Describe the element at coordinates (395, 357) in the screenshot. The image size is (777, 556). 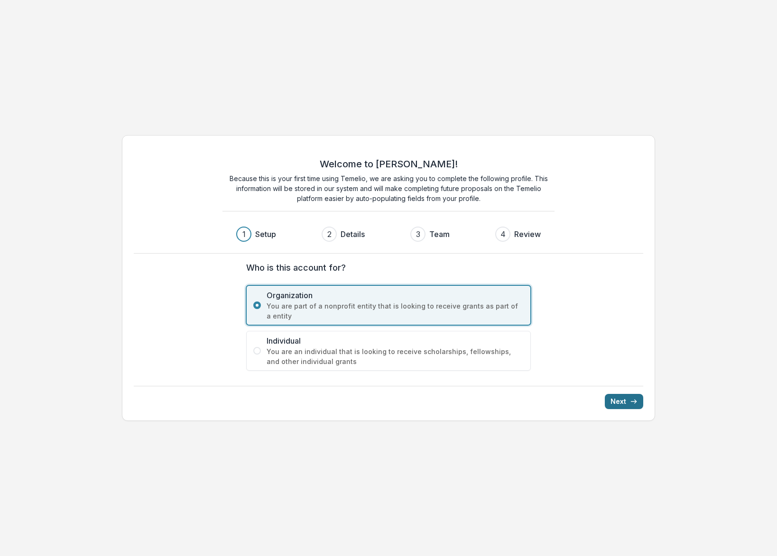
I see `span: You are an individual that is looking to receive scholarships, fellowships, and other individual ...` at that location.